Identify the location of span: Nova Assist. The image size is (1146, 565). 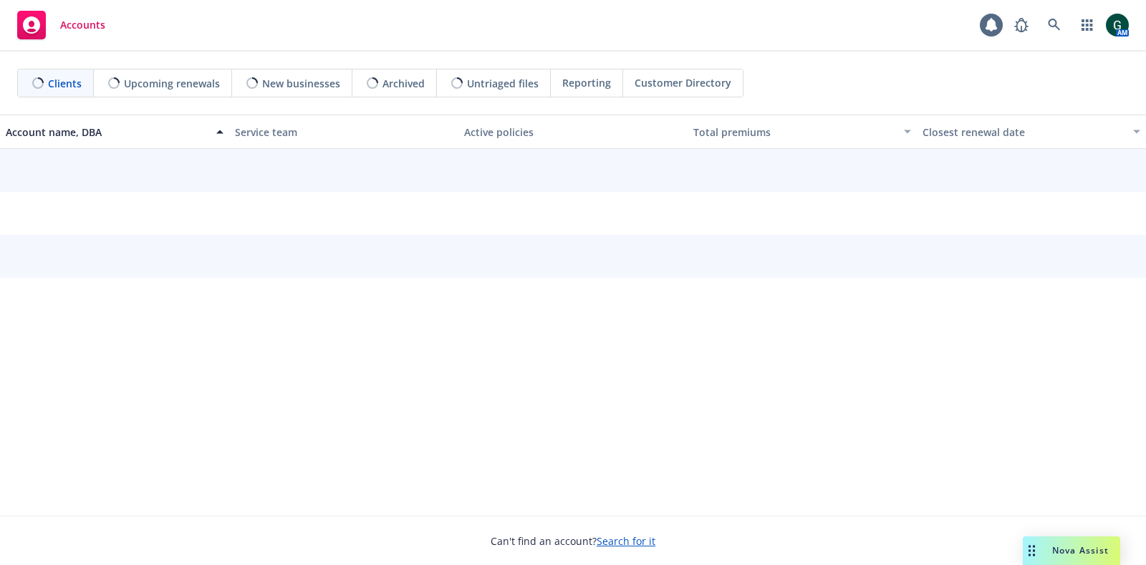
(1080, 550).